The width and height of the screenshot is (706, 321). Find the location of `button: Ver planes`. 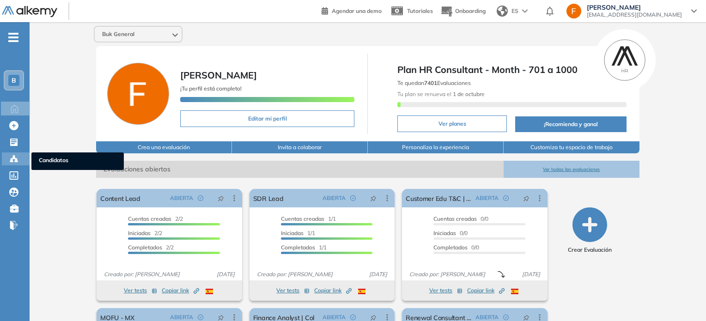

button: Ver planes is located at coordinates (452, 124).